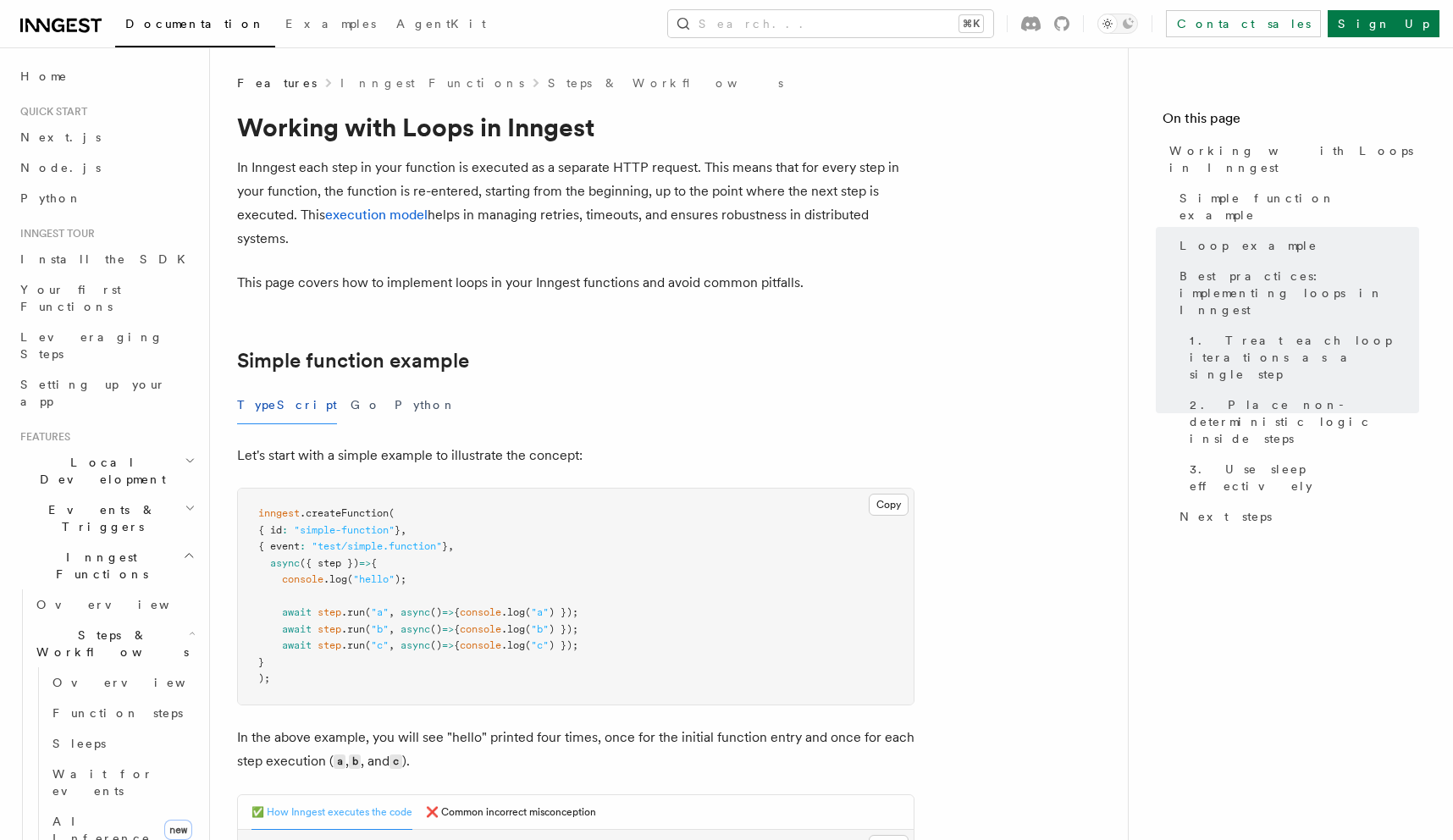  Describe the element at coordinates (105, 566) in the screenshot. I see `button: Inngest Functions` at that location.